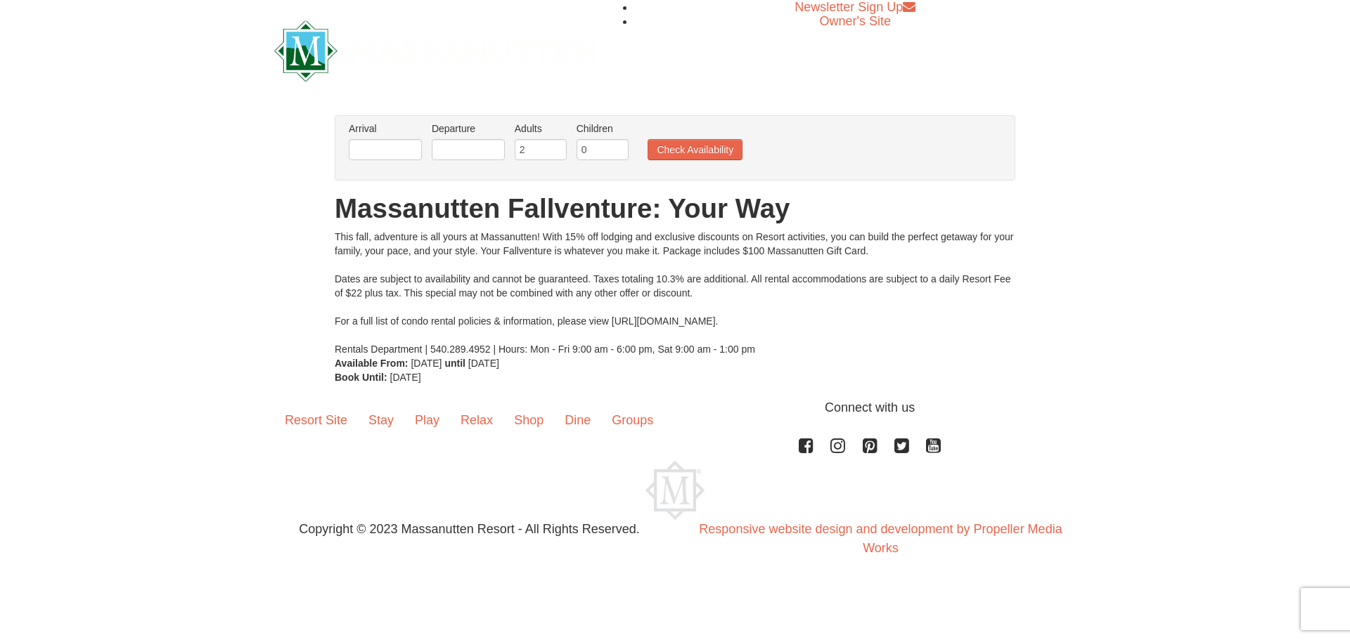 Image resolution: width=1350 pixels, height=640 pixels. Describe the element at coordinates (468, 129) in the screenshot. I see `label: Departure` at that location.